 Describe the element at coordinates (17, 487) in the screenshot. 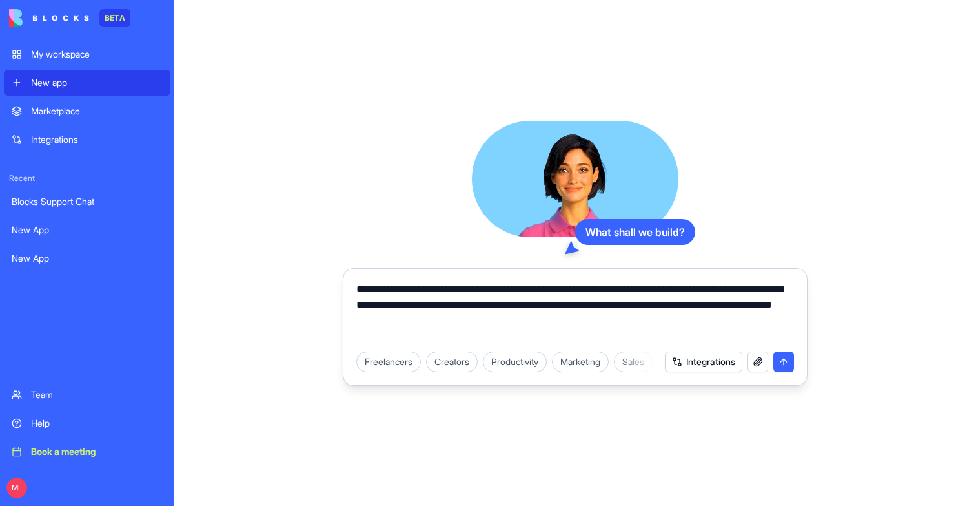

I see `span: ML` at that location.